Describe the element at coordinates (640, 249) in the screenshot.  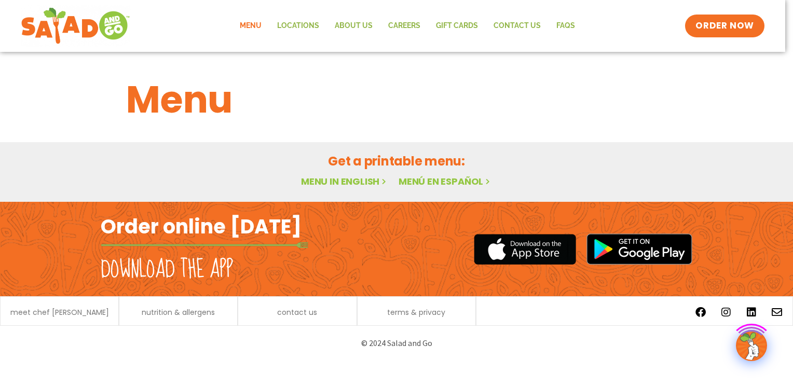
I see `img: google_play` at that location.